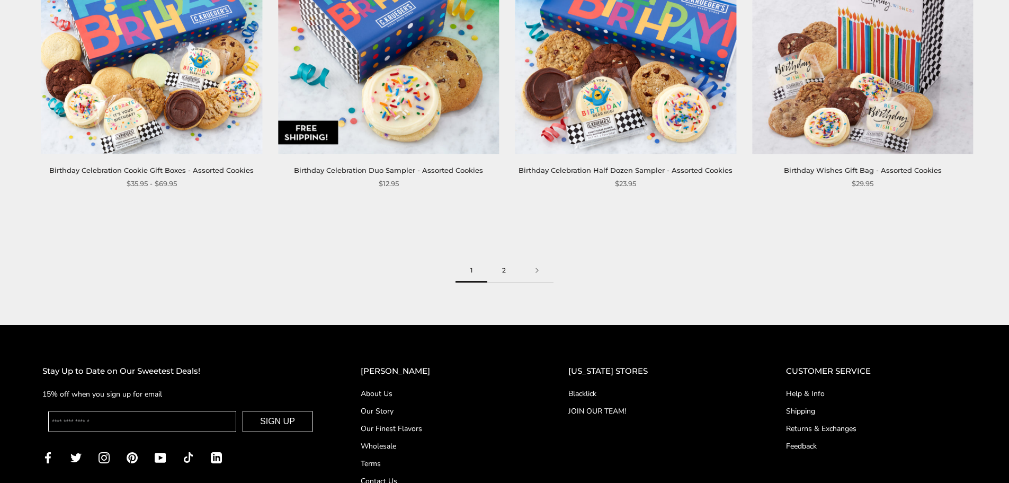 This screenshot has width=1009, height=483. Describe the element at coordinates (180, 394) in the screenshot. I see `p: 15% off when you sign up for email` at that location.